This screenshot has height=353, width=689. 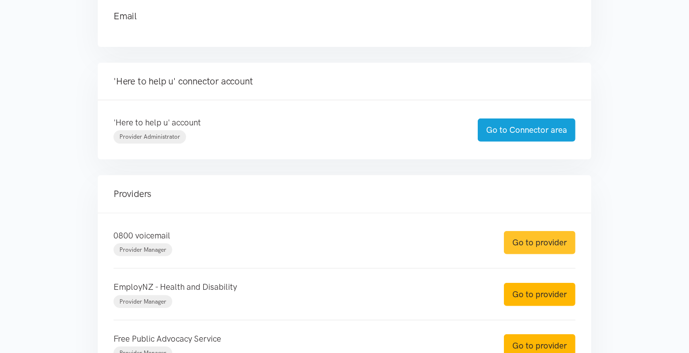 I want to click on p: 'Here to help u' account, so click(x=286, y=122).